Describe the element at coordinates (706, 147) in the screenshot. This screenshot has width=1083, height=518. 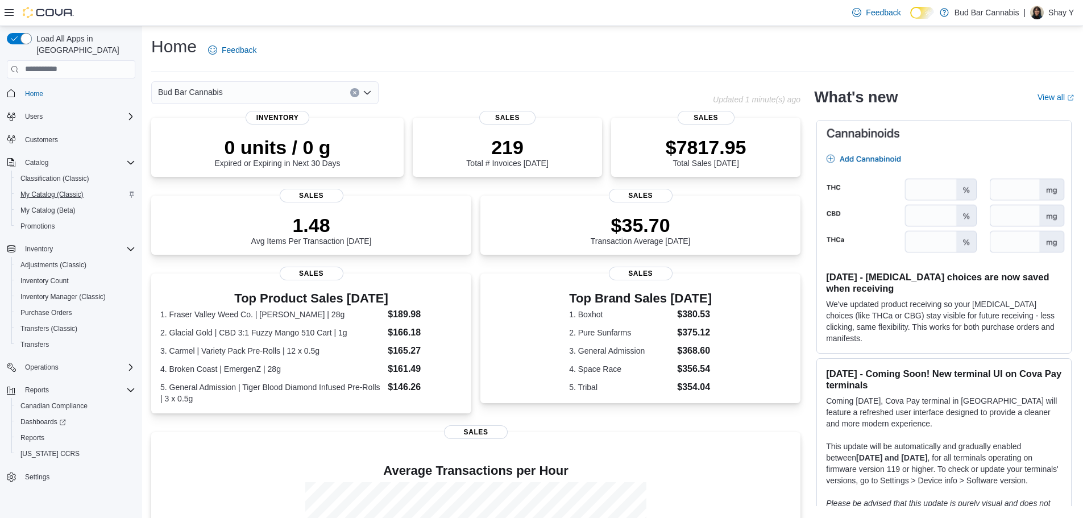
I see `p: $7817.95` at that location.